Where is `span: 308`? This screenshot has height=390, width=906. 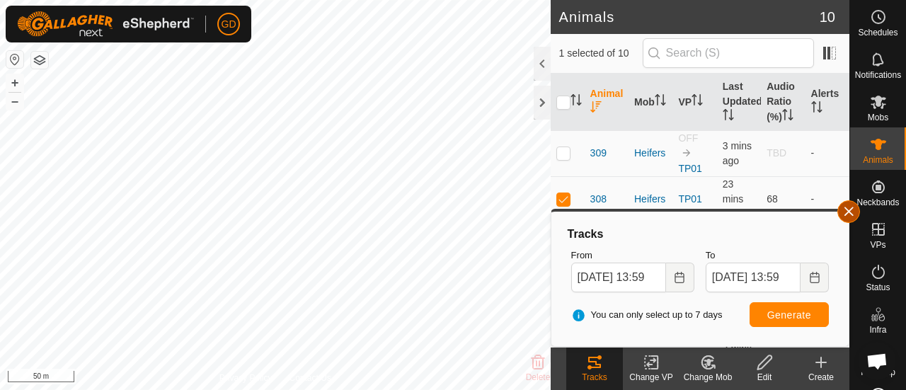
span: 308 is located at coordinates (598, 199).